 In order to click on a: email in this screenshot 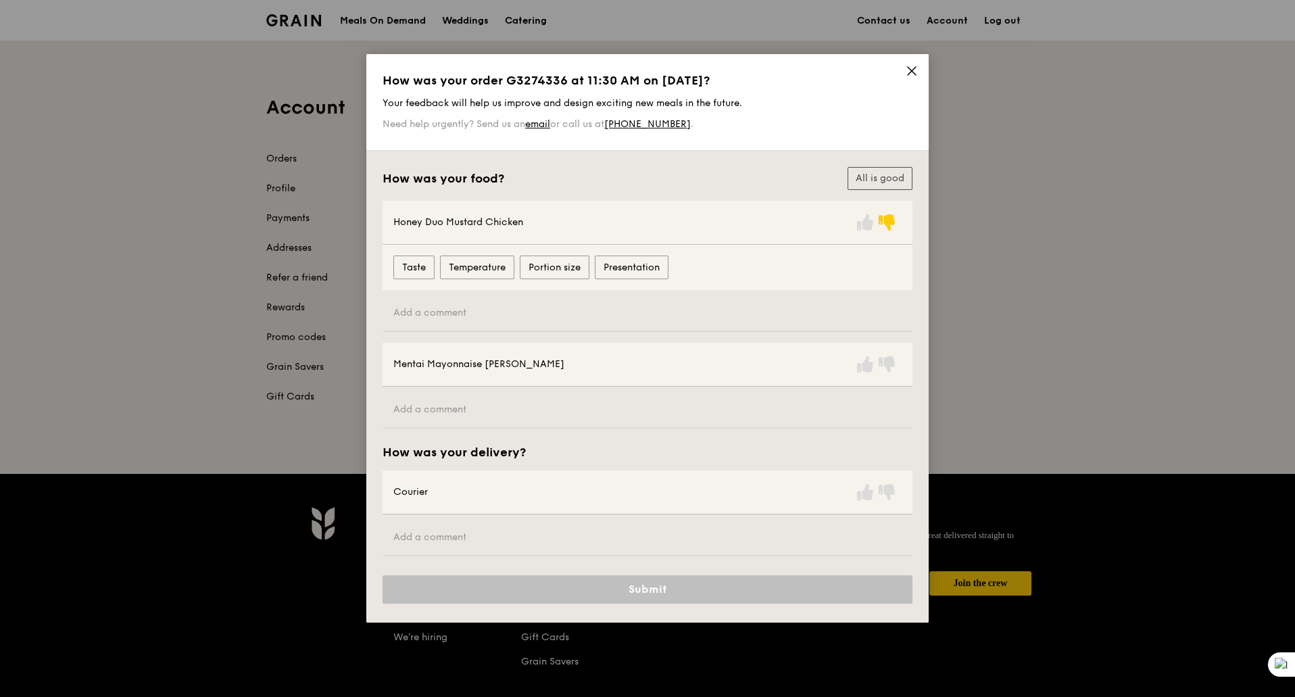, I will do `click(537, 124)`.